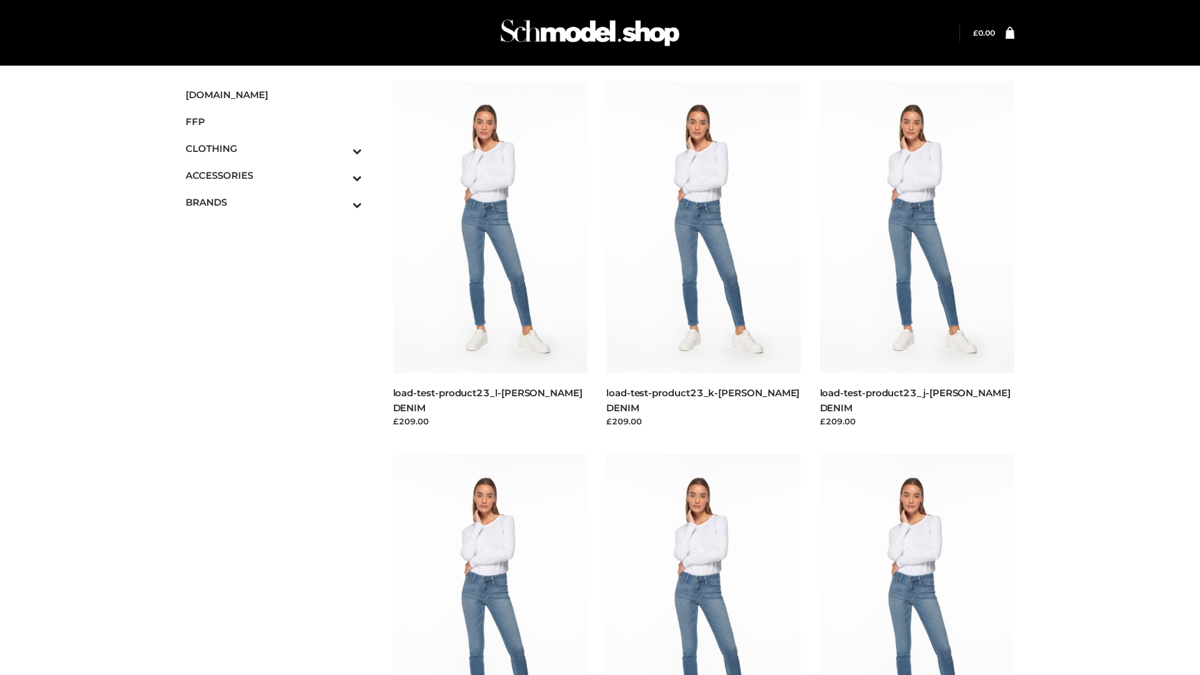  I want to click on span: CLOTHING, so click(274, 148).